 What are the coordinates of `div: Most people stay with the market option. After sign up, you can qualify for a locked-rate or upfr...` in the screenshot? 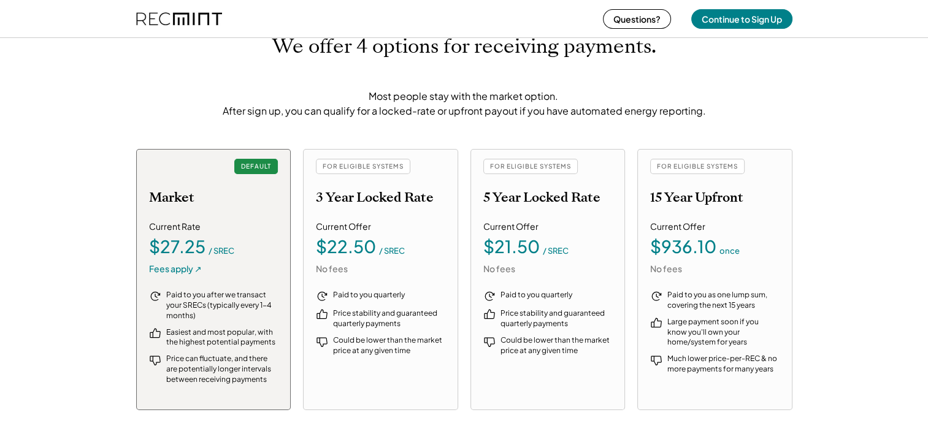 It's located at (464, 104).